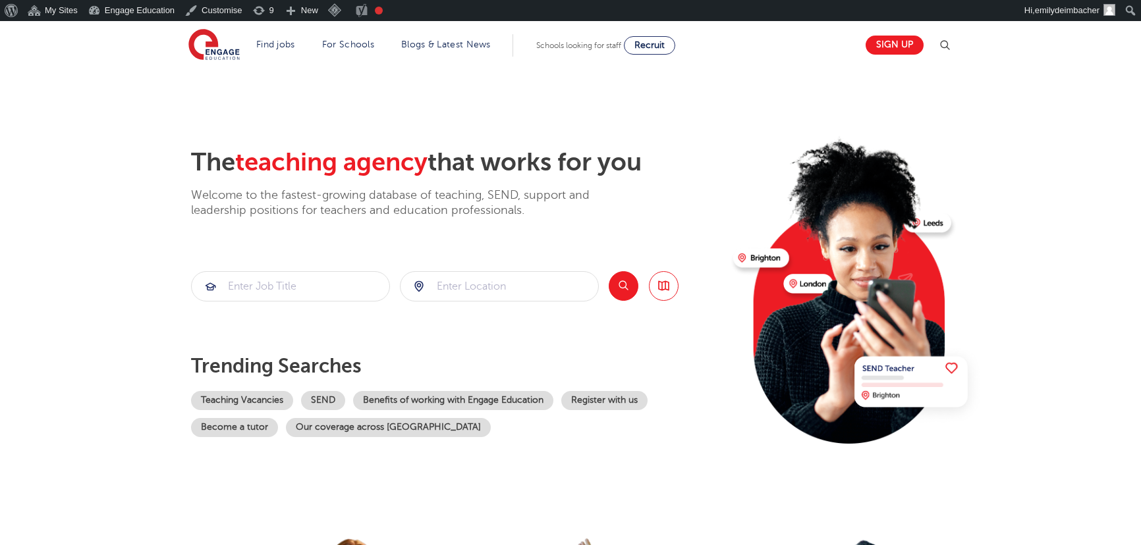 This screenshot has width=1141, height=545. I want to click on a: Recruit, so click(649, 45).